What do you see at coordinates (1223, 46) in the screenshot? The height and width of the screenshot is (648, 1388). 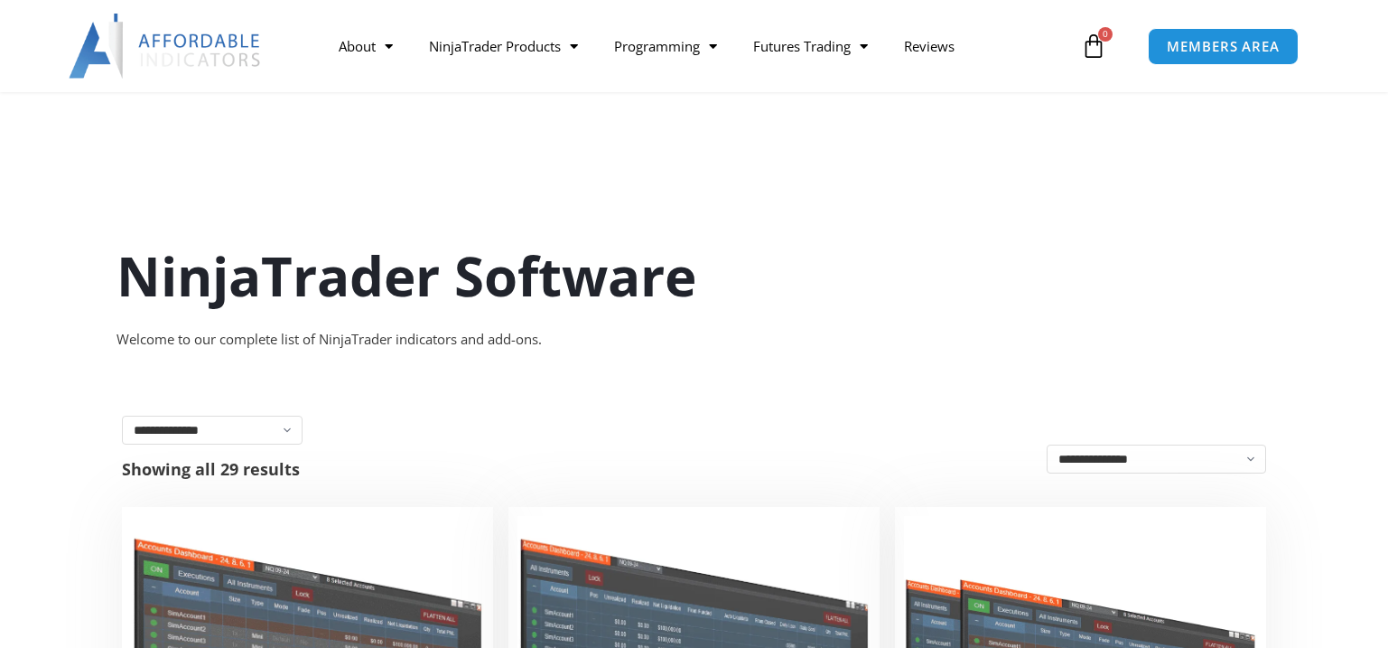 I see `a: MEMBERS AREA` at bounding box center [1223, 46].